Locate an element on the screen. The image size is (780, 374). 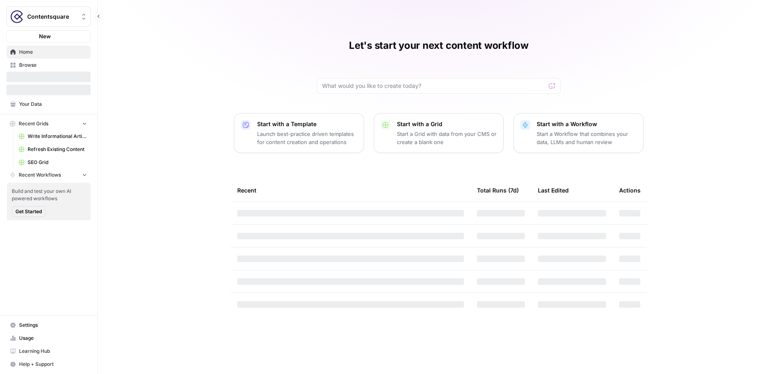
button: Workspace: Contentsquare is located at coordinates (48, 17).